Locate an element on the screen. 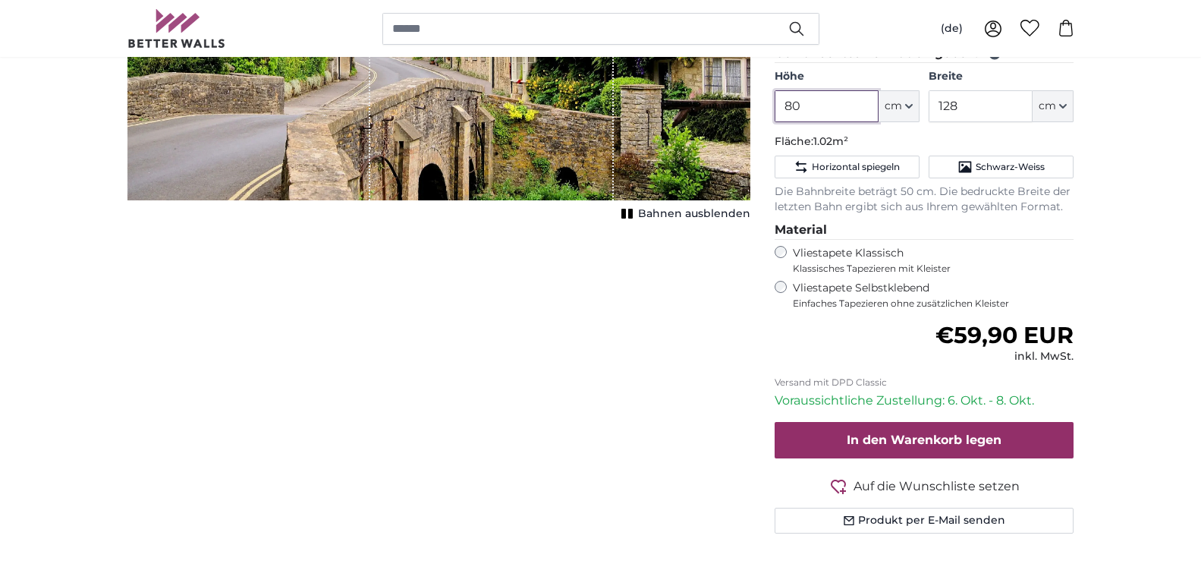  span: Auf die Wunschliste setzen is located at coordinates (936, 486).